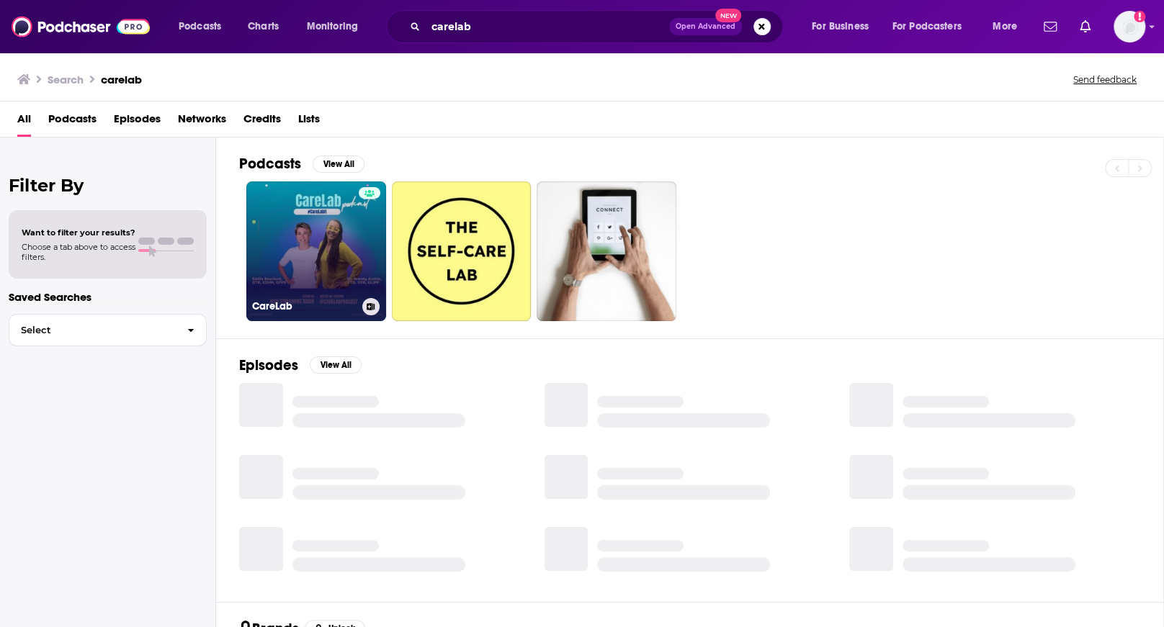 This screenshot has width=1164, height=627. Describe the element at coordinates (79, 252) in the screenshot. I see `span: Choose a tab above to access filters.` at that location.